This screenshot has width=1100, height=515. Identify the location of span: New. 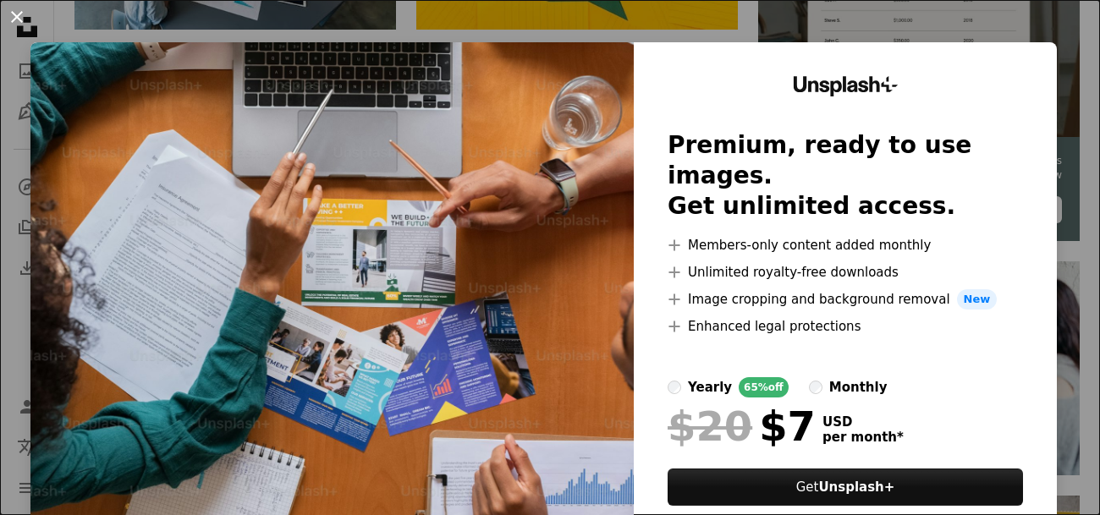
(978, 300).